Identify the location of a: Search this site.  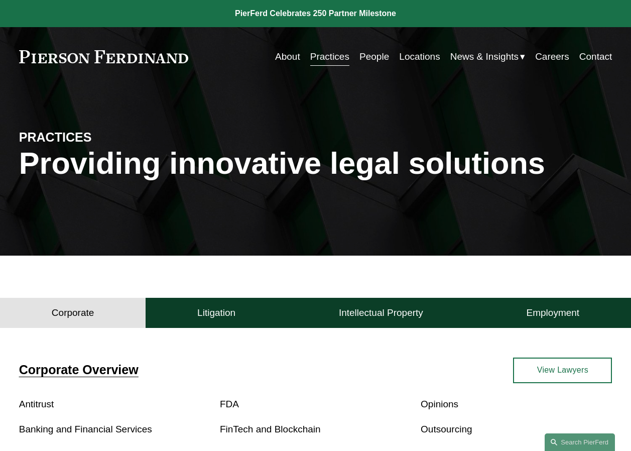
(580, 442).